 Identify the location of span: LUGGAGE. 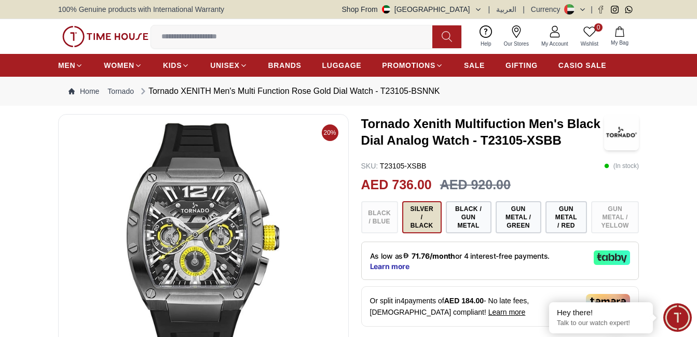
(342, 65).